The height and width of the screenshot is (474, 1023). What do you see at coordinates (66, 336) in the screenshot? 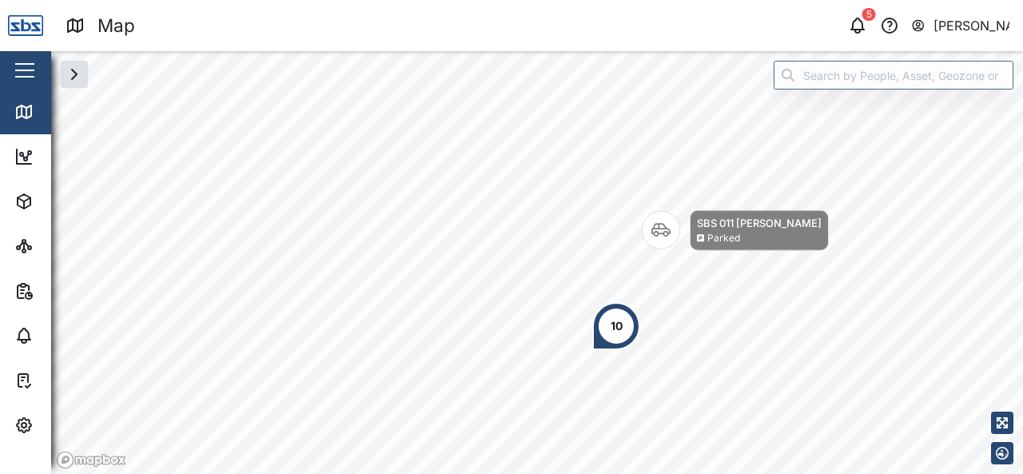
I see `div: Alarms` at bounding box center [66, 336].